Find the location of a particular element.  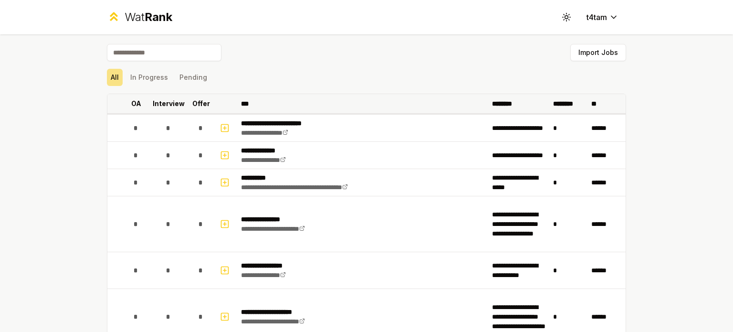

p: Offer is located at coordinates (201, 104).